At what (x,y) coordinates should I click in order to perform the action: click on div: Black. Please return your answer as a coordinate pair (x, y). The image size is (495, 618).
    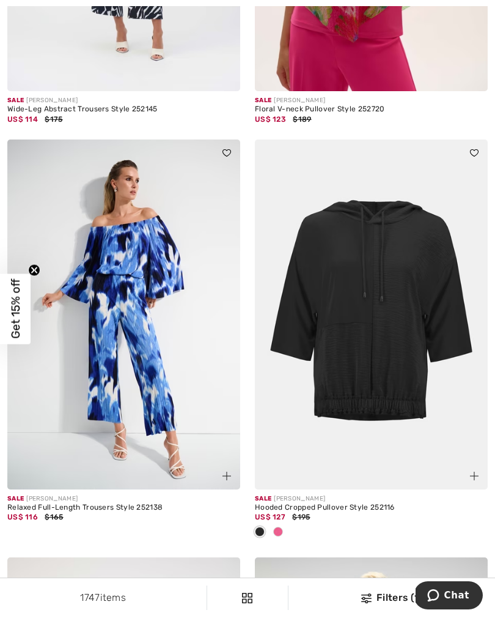
    Looking at the image, I should click on (260, 532).